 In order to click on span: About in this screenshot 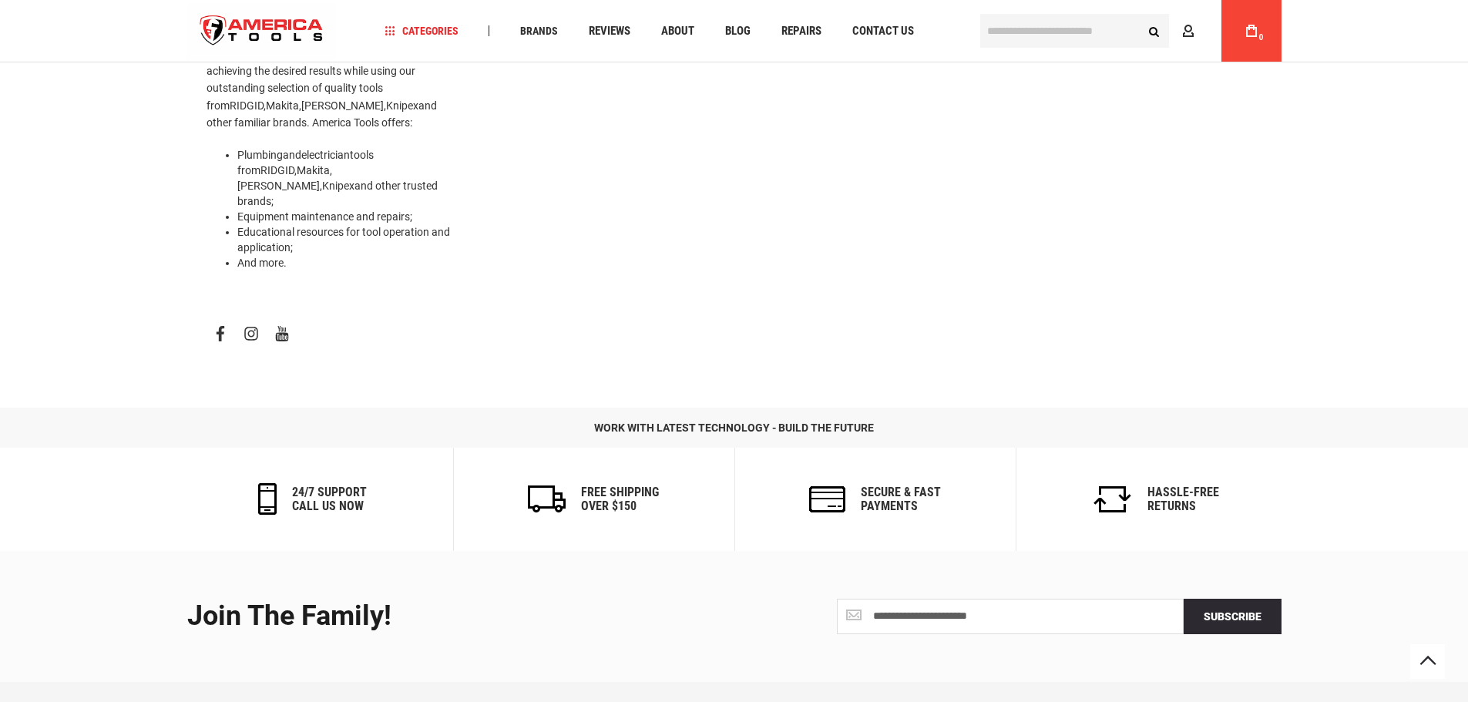, I will do `click(677, 31)`.